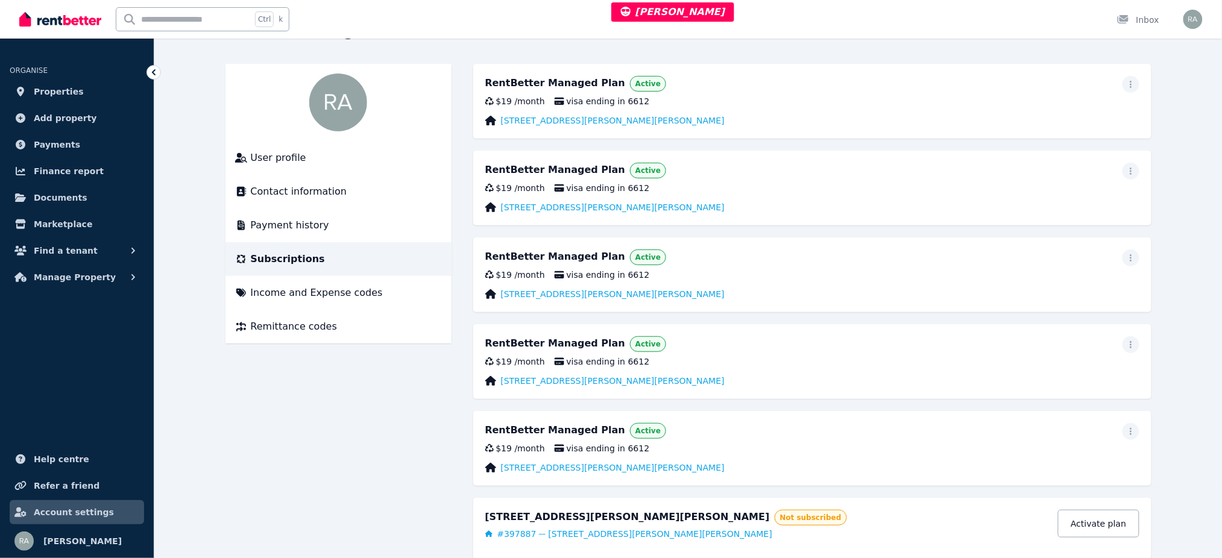  What do you see at coordinates (66, 486) in the screenshot?
I see `span: Refer a friend` at bounding box center [66, 486].